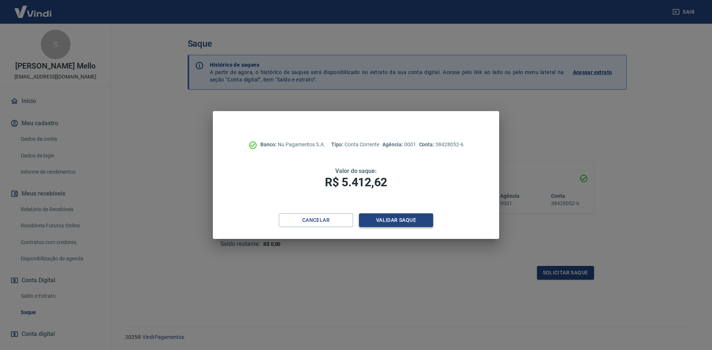  What do you see at coordinates (356, 182) in the screenshot?
I see `span: R$ 5.412,62` at bounding box center [356, 182].